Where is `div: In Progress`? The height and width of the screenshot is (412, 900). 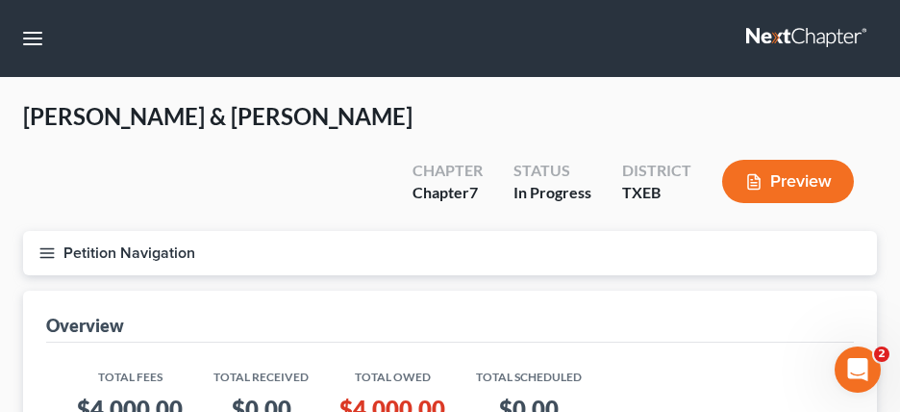
div: In Progress is located at coordinates (552, 192).